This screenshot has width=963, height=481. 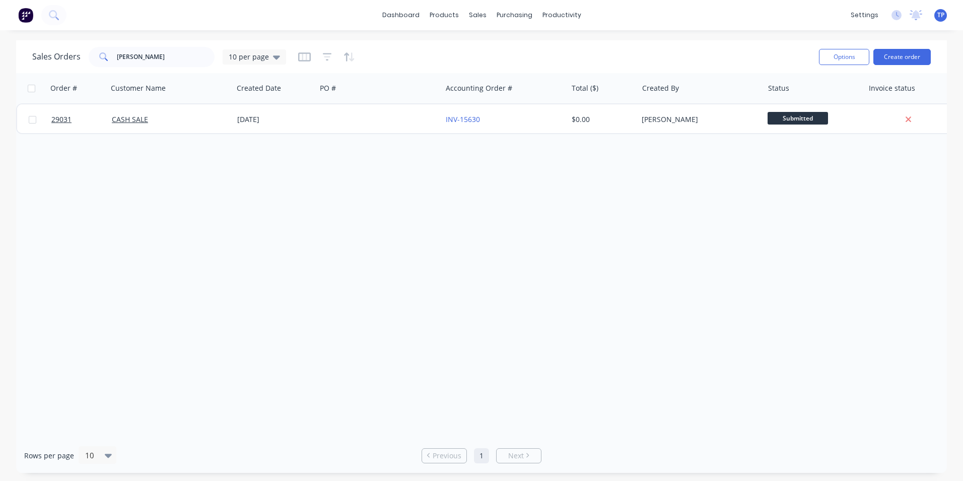 What do you see at coordinates (941, 15) in the screenshot?
I see `span: TP` at bounding box center [941, 15].